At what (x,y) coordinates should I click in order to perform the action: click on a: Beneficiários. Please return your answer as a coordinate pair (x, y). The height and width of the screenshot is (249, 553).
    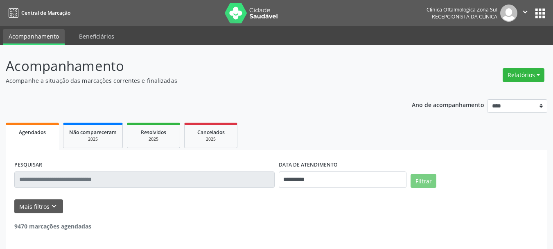
    Looking at the image, I should click on (97, 36).